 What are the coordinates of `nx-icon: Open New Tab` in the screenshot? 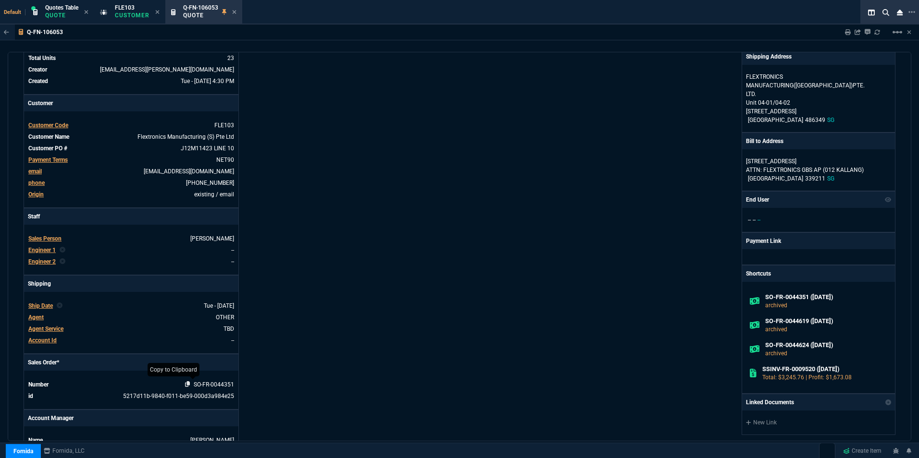 It's located at (911, 12).